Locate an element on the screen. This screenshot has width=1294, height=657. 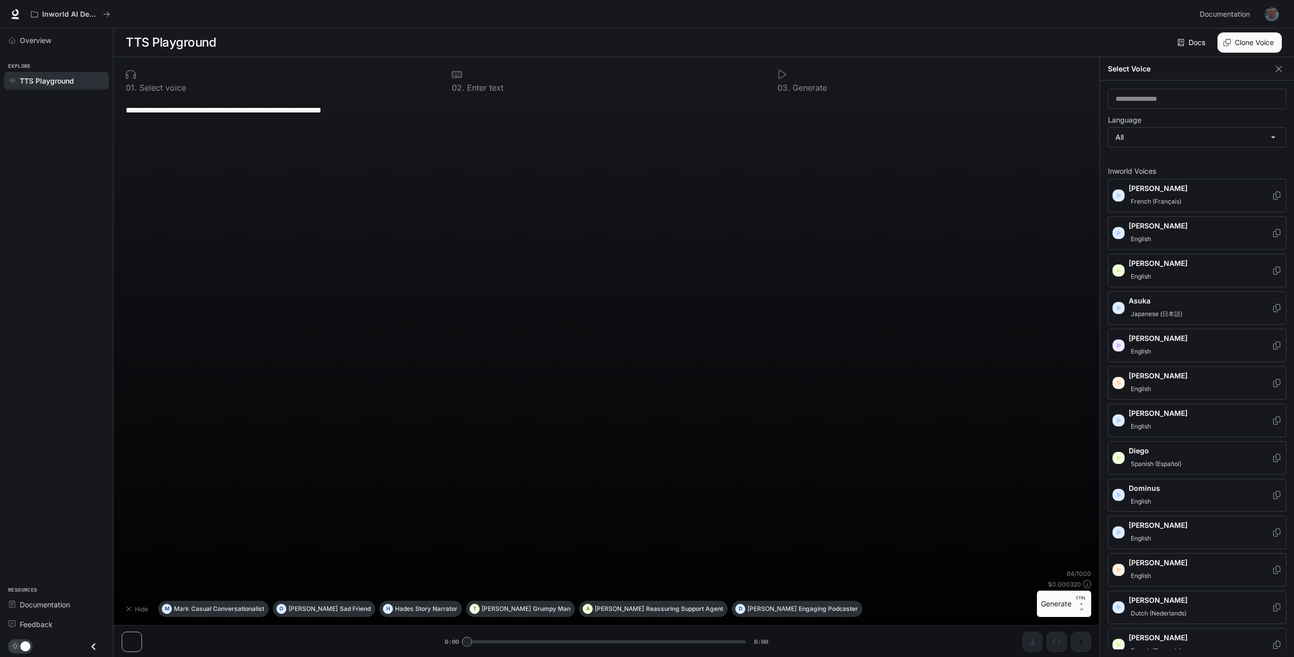
span: Japanese (日本語) is located at coordinates (1156, 314).